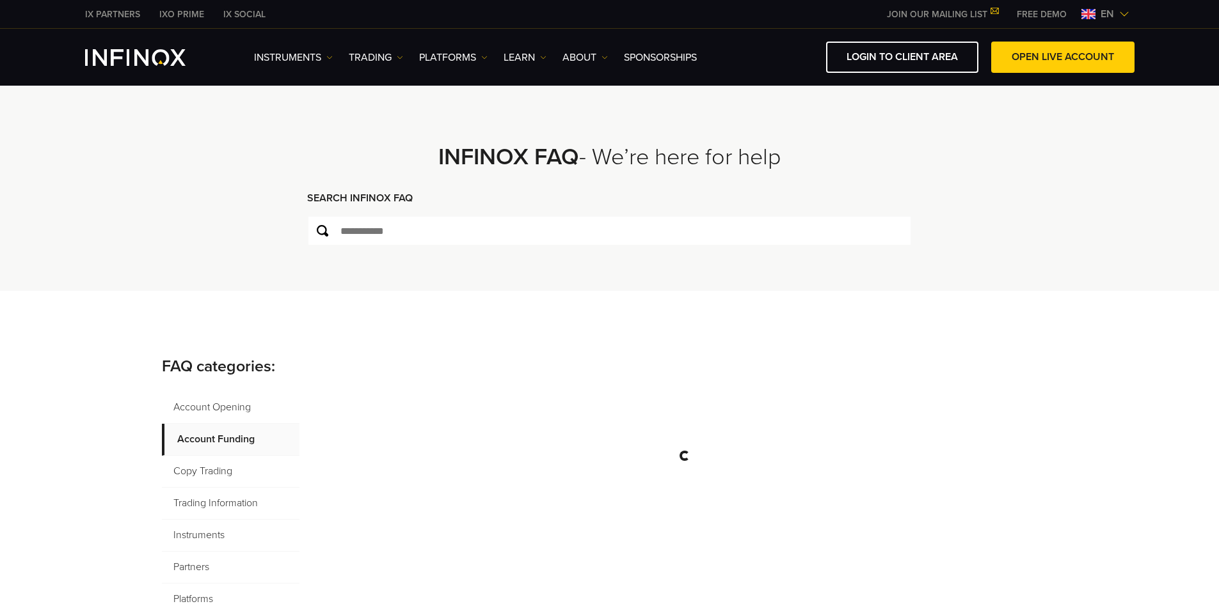 The height and width of the screenshot is (604, 1219). I want to click on span: Account Funding, so click(230, 440).